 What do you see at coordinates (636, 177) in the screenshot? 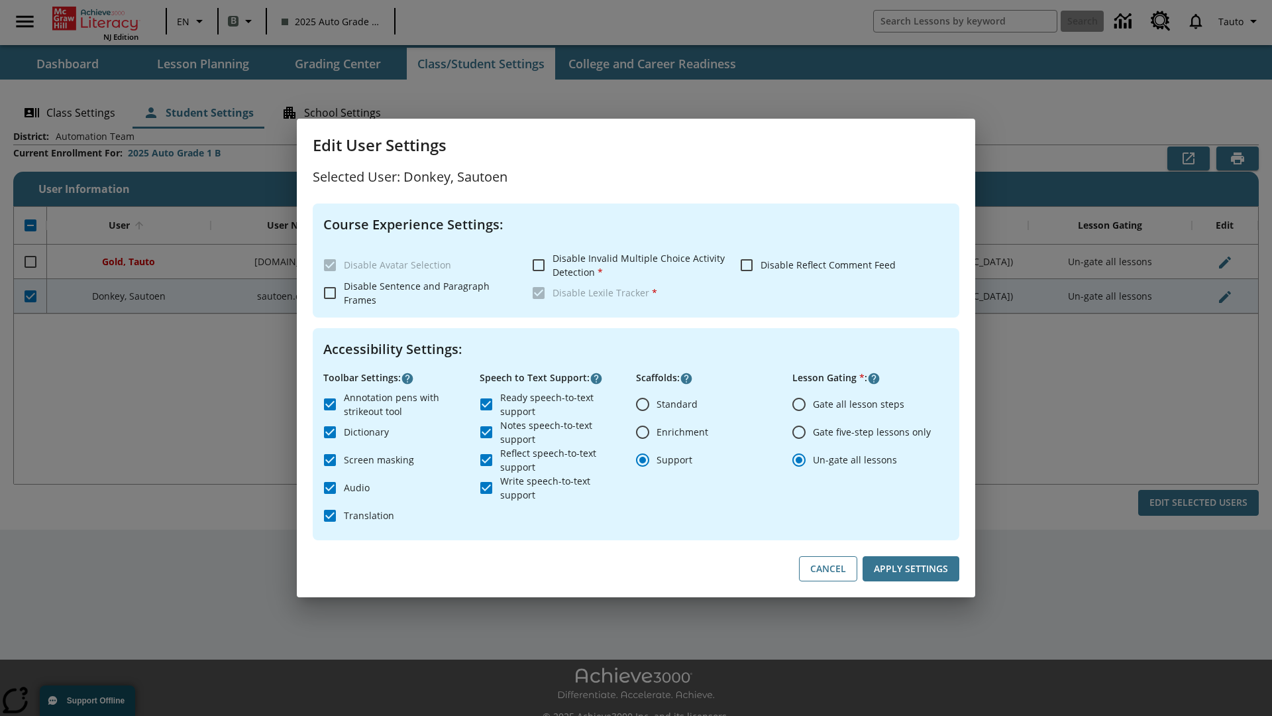
I see `p: Selected User: Donkey, Sautoen` at bounding box center [636, 177].